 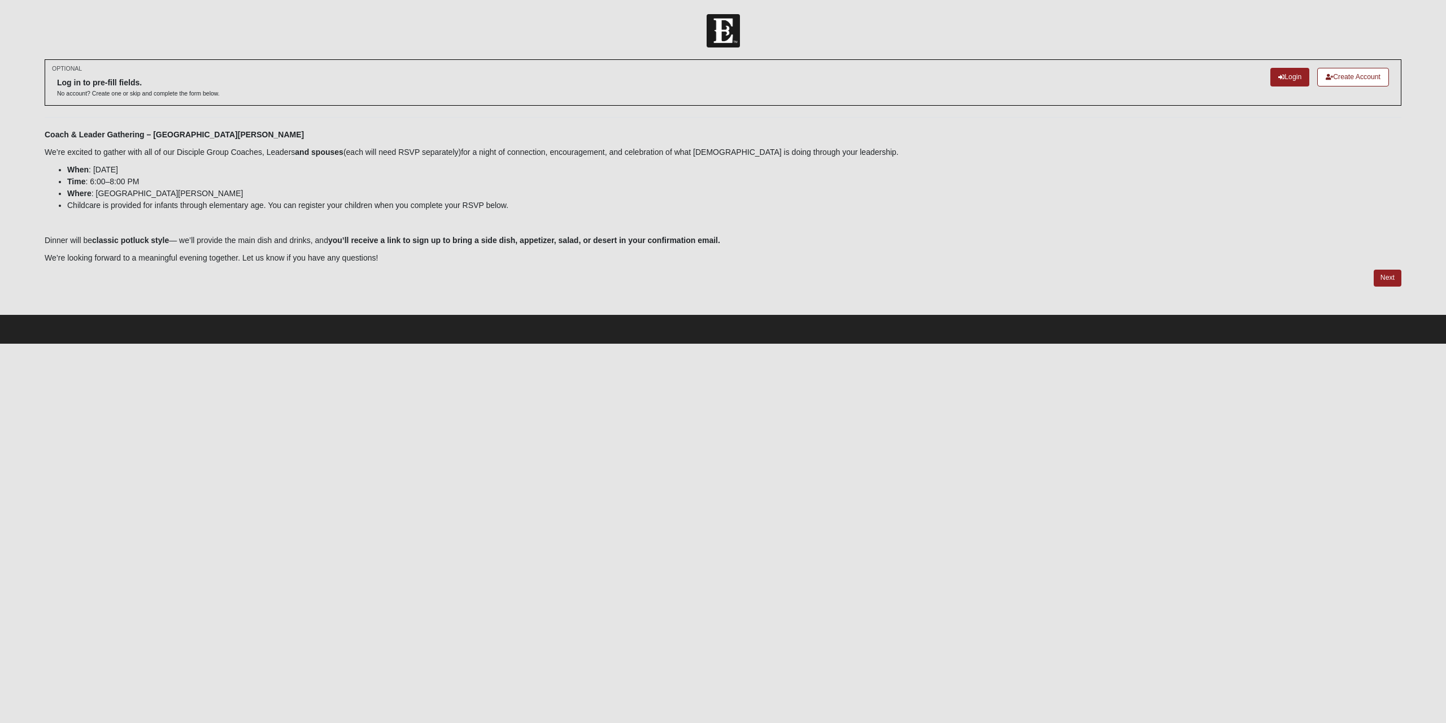 What do you see at coordinates (130, 240) in the screenshot?
I see `b: classic potluck style` at bounding box center [130, 240].